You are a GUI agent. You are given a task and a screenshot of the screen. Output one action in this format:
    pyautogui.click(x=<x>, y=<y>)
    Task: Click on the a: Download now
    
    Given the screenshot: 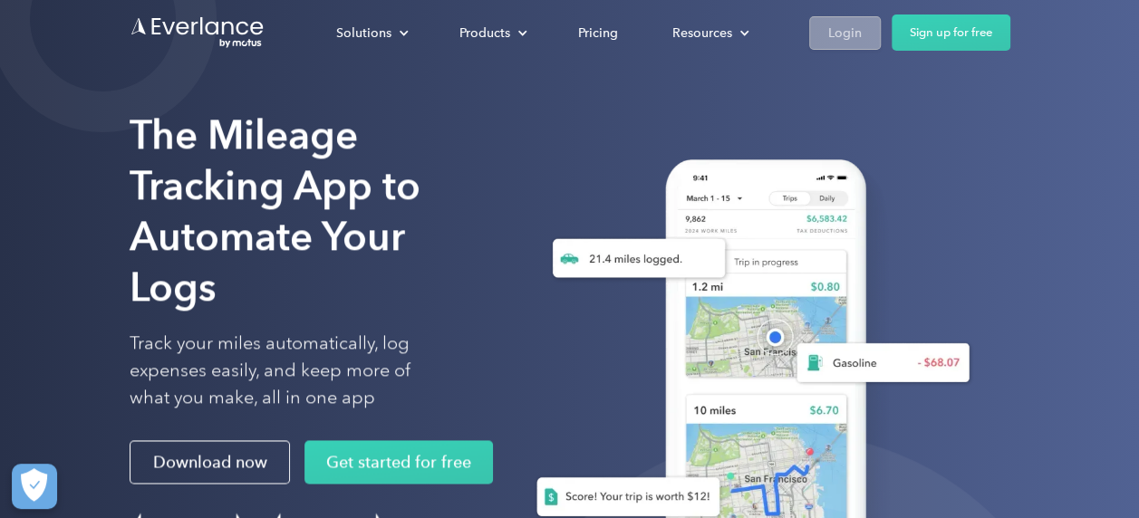 What is the action you would take?
    pyautogui.click(x=209, y=463)
    